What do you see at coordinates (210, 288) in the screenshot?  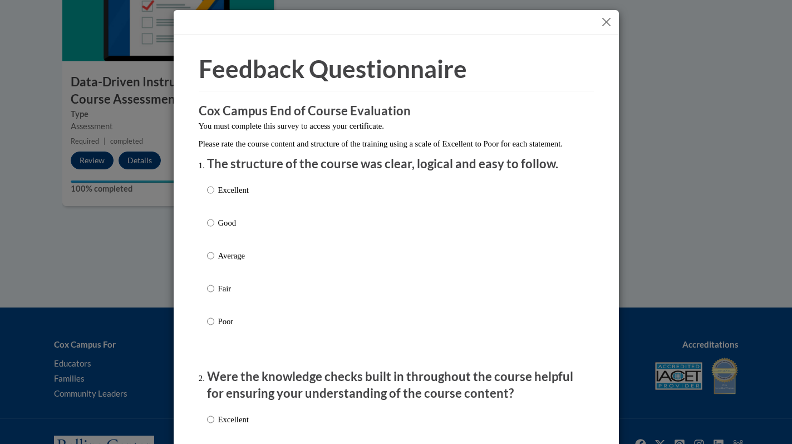 I see `input: Fair` at bounding box center [210, 288].